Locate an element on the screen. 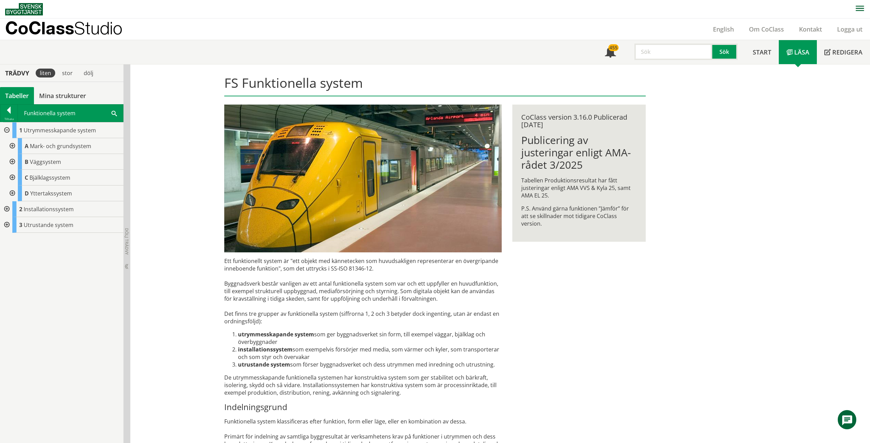 Image resolution: width=870 pixels, height=443 pixels. a: Kontakt is located at coordinates (810, 29).